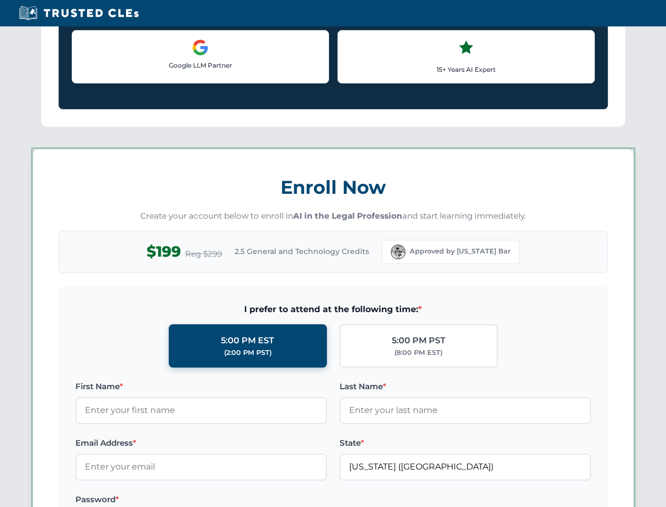 The width and height of the screenshot is (666, 507). What do you see at coordinates (247, 340) in the screenshot?
I see `div: 5:00 PM EST` at bounding box center [247, 340].